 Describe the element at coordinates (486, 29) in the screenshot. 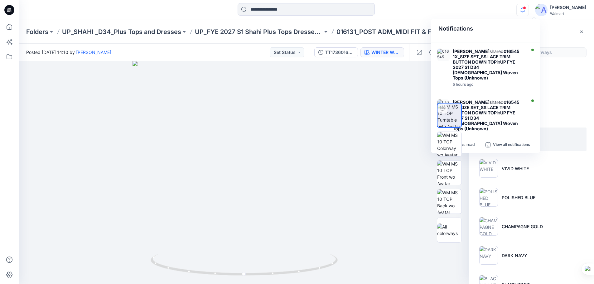

I see `div: Notifications` at that location.